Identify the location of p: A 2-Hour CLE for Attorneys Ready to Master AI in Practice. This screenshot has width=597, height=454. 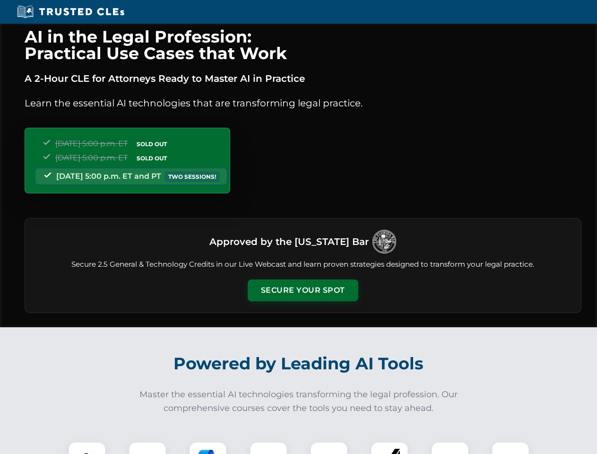
(303, 79).